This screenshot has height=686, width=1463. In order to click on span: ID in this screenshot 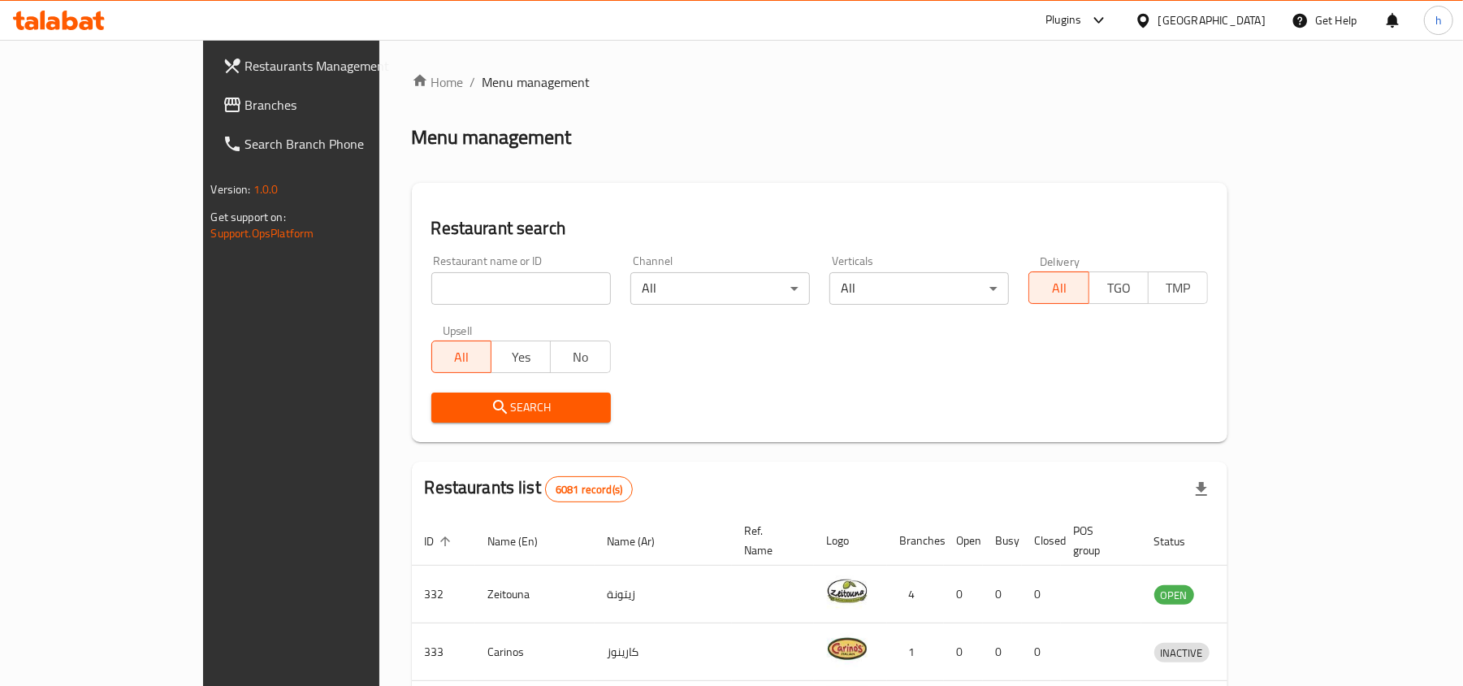, I will do `click(440, 541)`.